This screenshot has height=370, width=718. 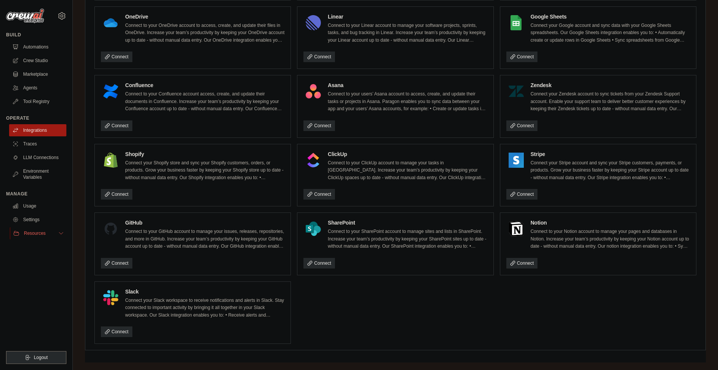 What do you see at coordinates (205, 171) in the screenshot?
I see `p: Connect your Shopify store and sync your Shopify customers, orders, or products. Grow your busine...` at bounding box center [205, 171].